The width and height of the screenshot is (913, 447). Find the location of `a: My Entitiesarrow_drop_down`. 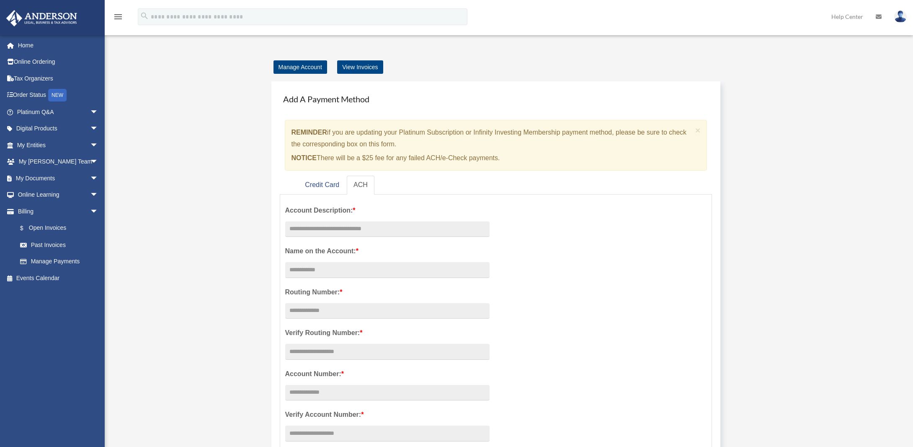

a: My Entitiesarrow_drop_down is located at coordinates (58, 145).